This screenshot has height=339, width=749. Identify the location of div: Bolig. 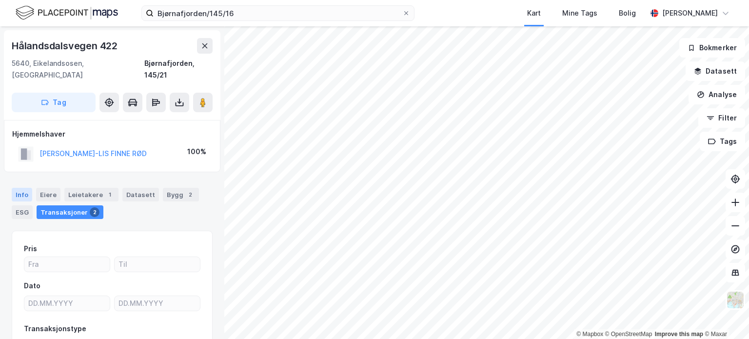
(627, 13).